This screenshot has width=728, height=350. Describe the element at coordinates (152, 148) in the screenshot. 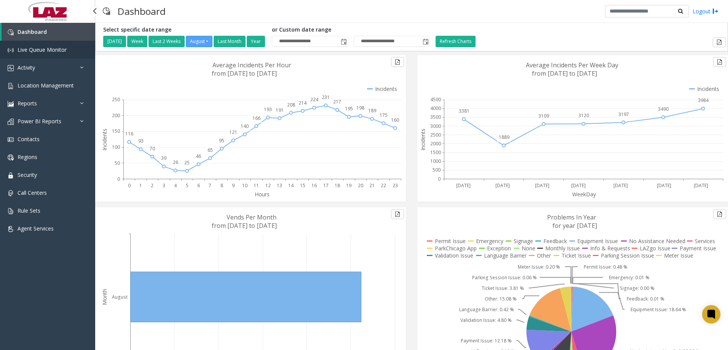

I see `text: 70` at that location.